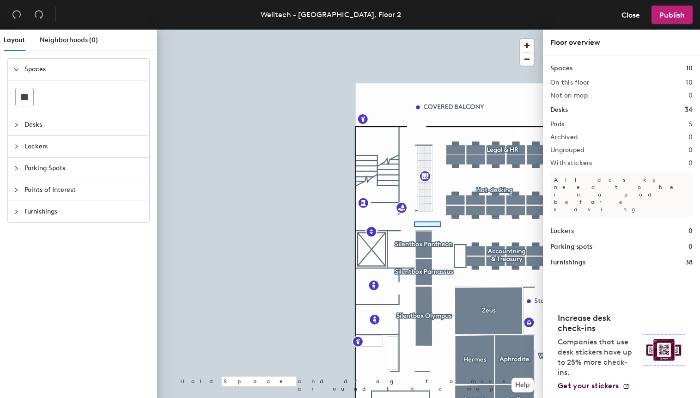 The width and height of the screenshot is (700, 398). Describe the element at coordinates (84, 212) in the screenshot. I see `span: Furnishings` at that location.